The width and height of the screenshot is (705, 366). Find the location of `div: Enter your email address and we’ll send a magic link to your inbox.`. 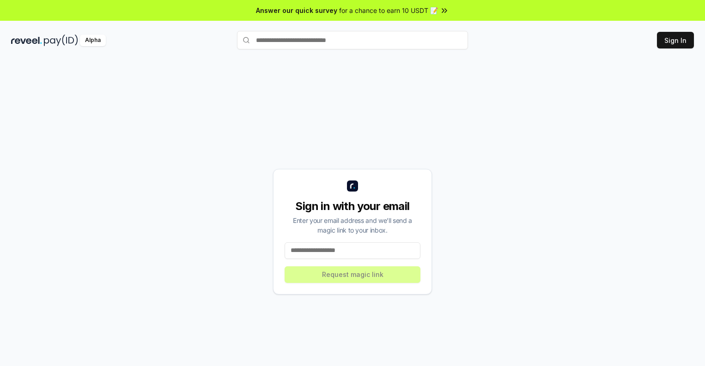

div: Enter your email address and we’ll send a magic link to your inbox. is located at coordinates (353, 225).